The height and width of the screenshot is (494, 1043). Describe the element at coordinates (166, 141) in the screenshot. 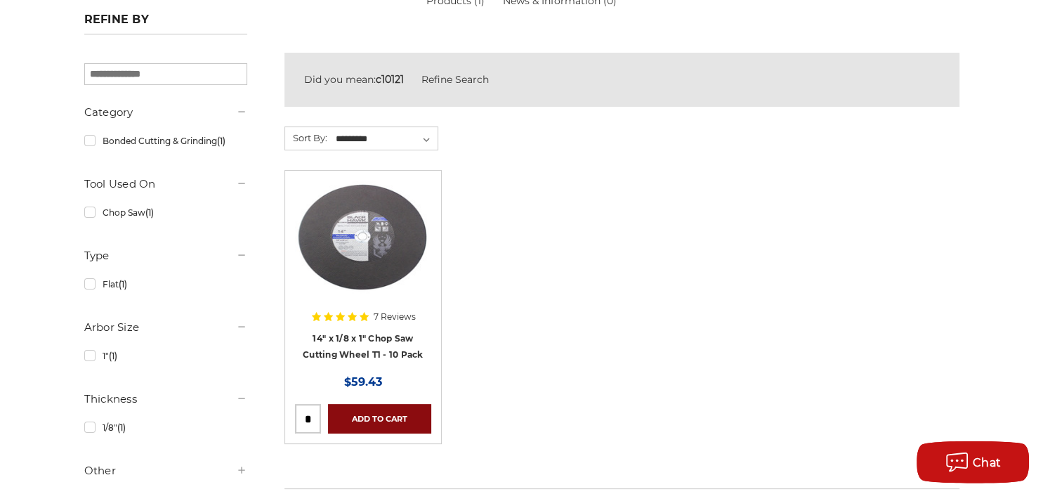

I see `a: Bonded Cutting & Grinding` at that location.